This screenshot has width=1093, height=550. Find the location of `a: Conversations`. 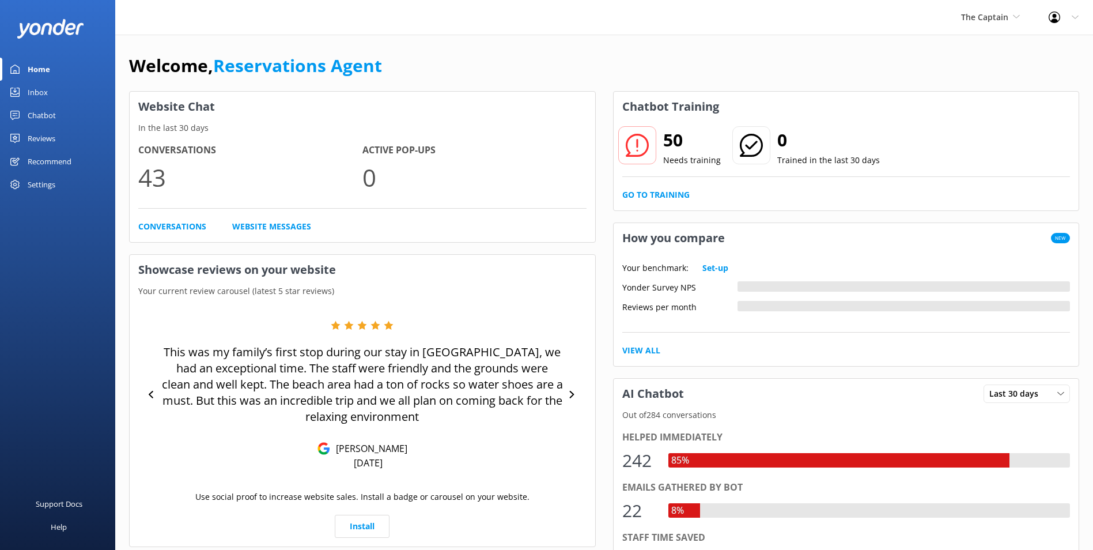

a: Conversations is located at coordinates (172, 226).